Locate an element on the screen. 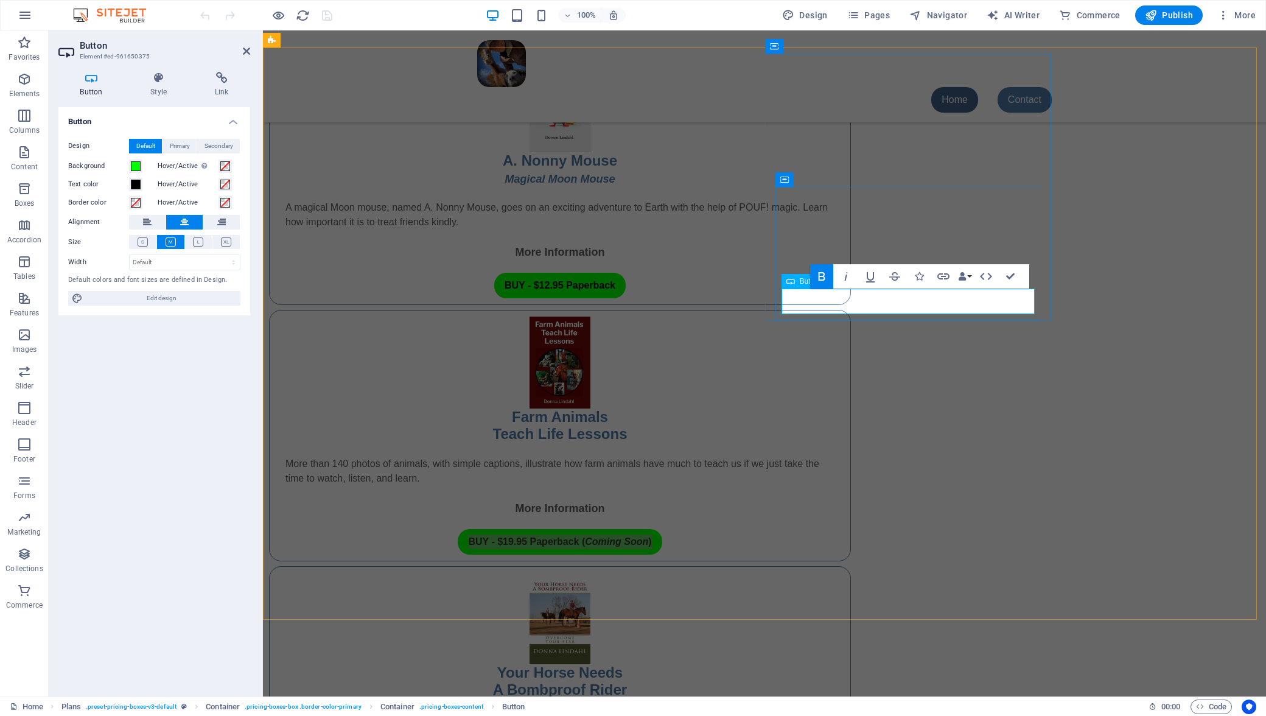 This screenshot has height=716, width=1266. p: Marketing is located at coordinates (24, 532).